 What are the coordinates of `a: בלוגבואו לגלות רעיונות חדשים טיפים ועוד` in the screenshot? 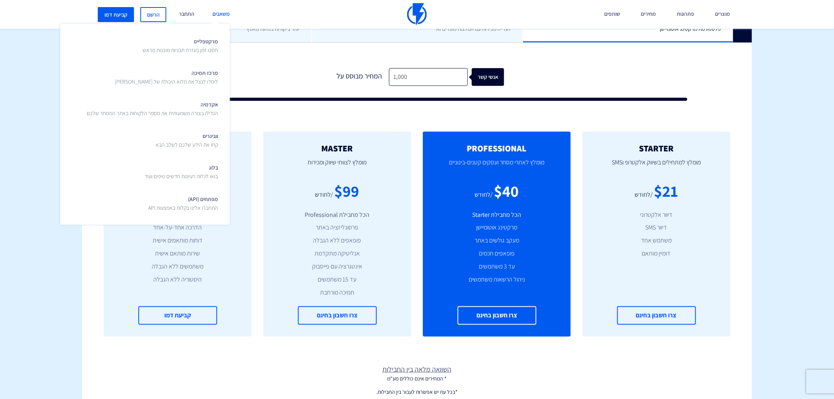 It's located at (145, 171).